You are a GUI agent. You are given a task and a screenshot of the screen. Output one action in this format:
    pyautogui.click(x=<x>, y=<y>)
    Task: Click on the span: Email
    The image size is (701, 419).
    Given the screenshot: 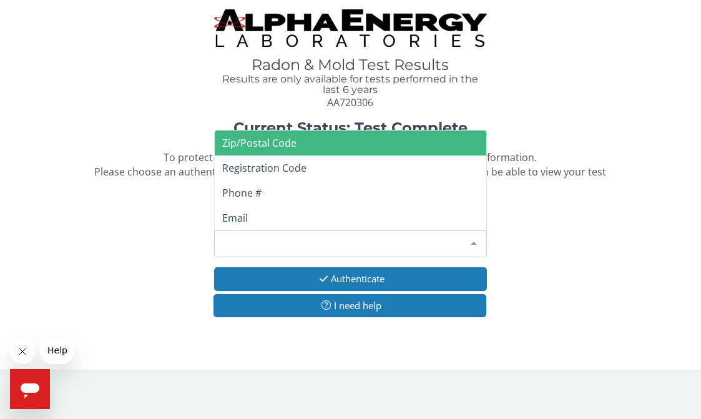 What is the action you would take?
    pyautogui.click(x=235, y=218)
    